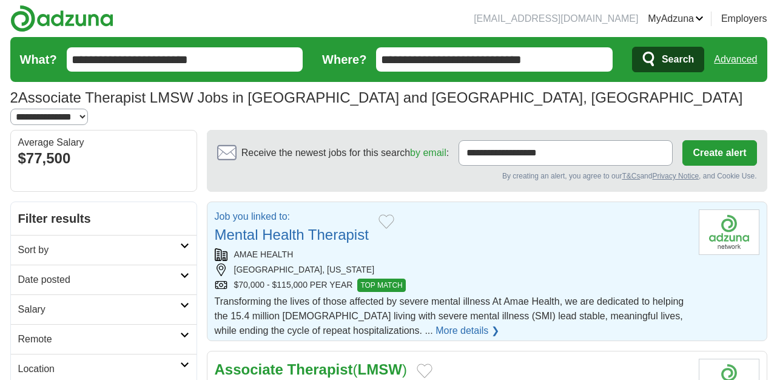 This screenshot has height=380, width=777. What do you see at coordinates (292, 217) in the screenshot?
I see `p: Job you linked to:` at bounding box center [292, 217].